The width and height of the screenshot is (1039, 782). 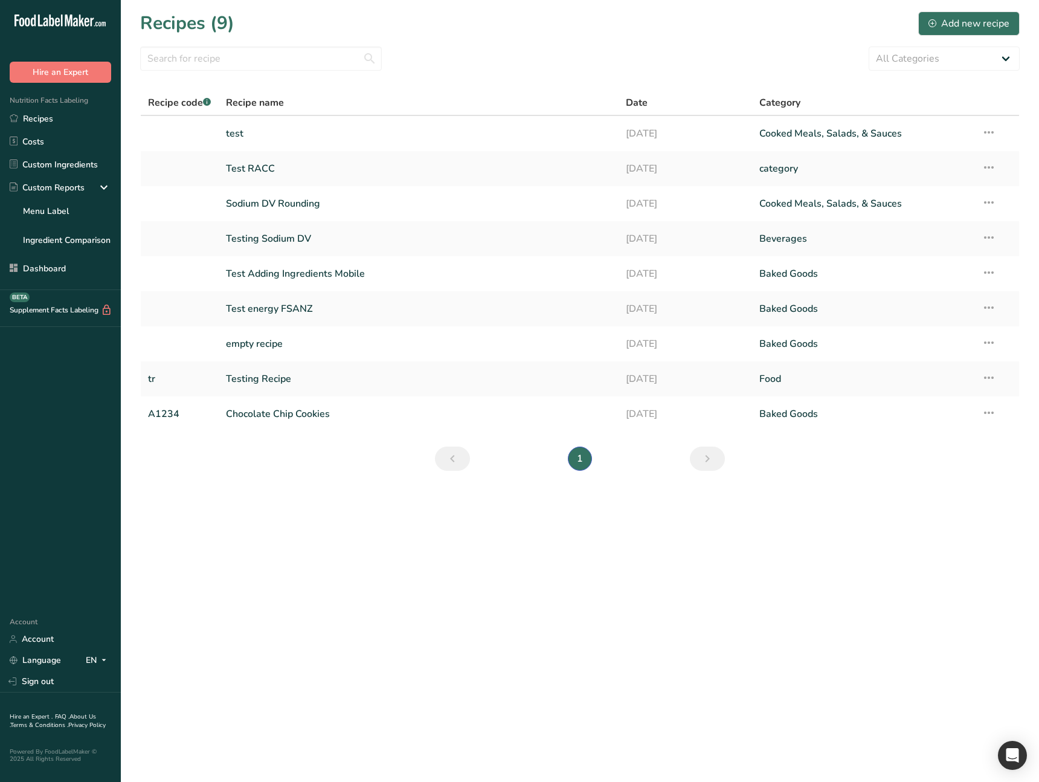 What do you see at coordinates (708, 459) in the screenshot?
I see `a: Next page` at bounding box center [708, 459].